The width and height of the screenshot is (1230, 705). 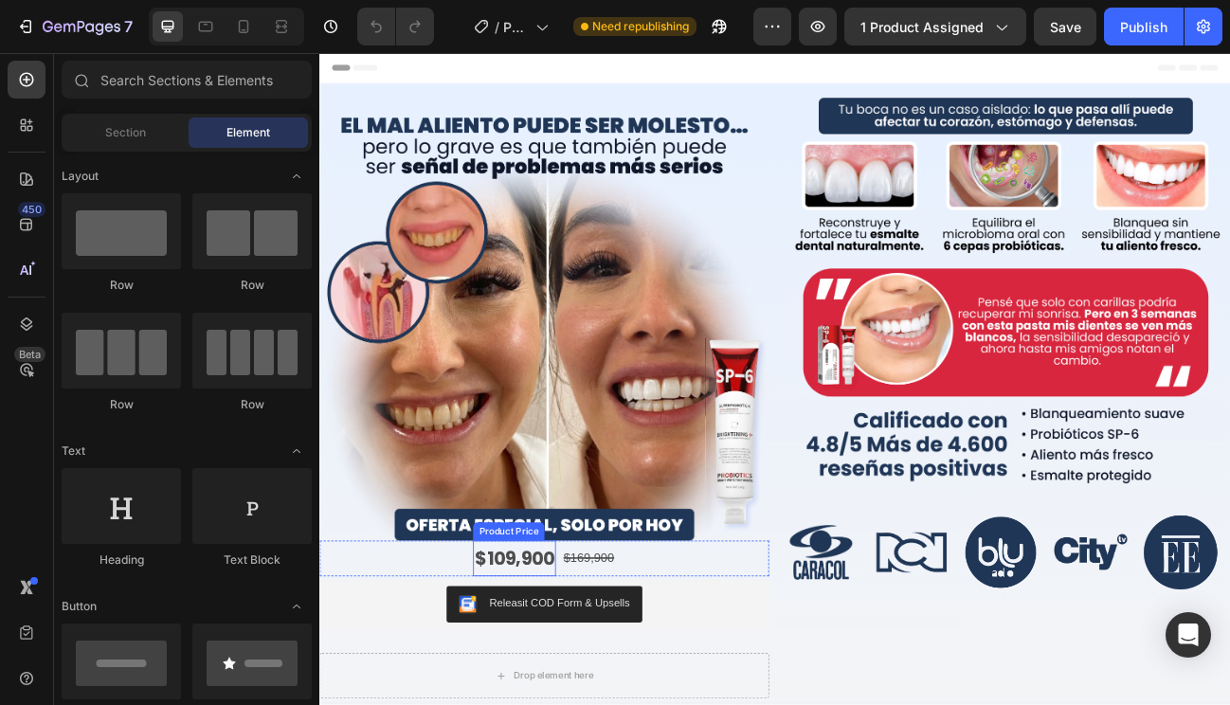 I want to click on div: Heading, so click(x=121, y=560).